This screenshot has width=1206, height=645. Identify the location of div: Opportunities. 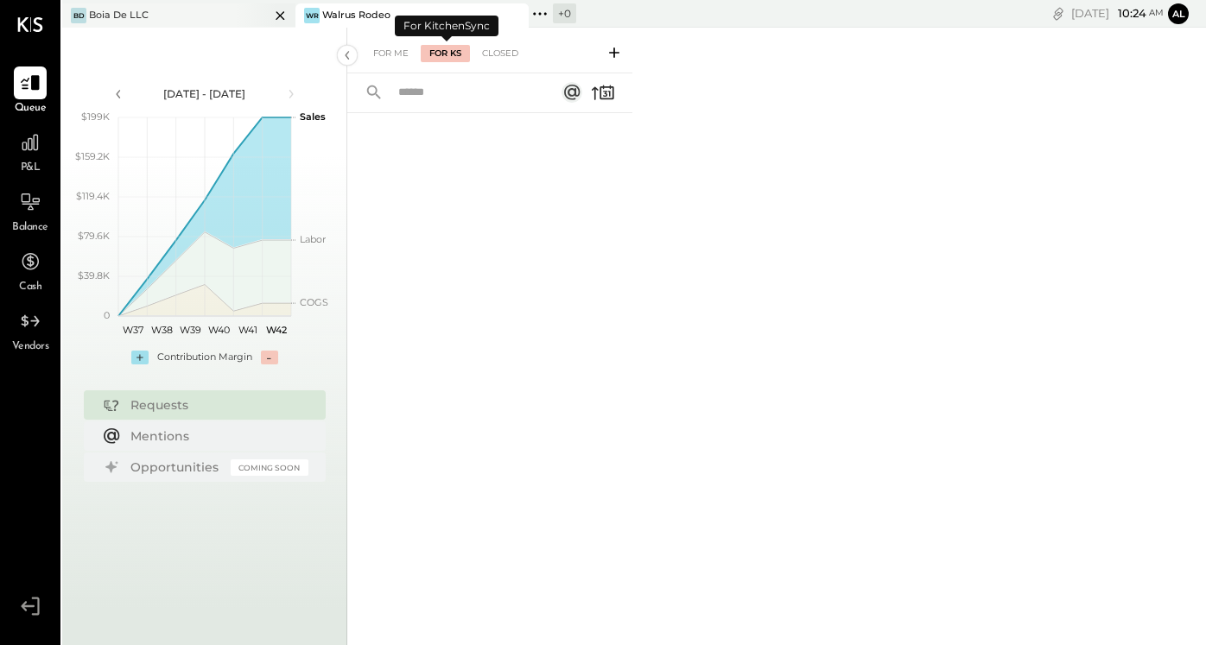
(176, 467).